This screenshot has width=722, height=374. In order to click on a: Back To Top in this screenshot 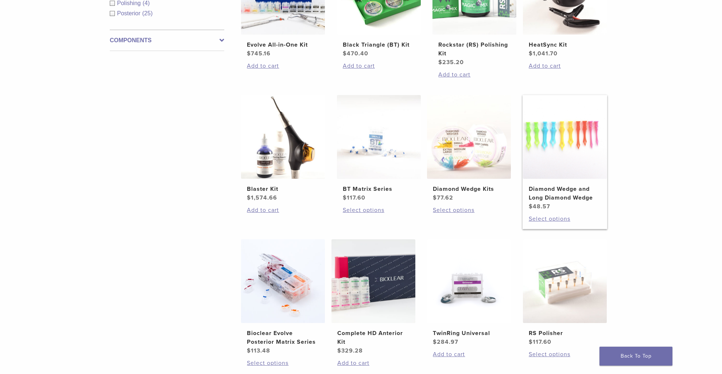, I will do `click(636, 357)`.